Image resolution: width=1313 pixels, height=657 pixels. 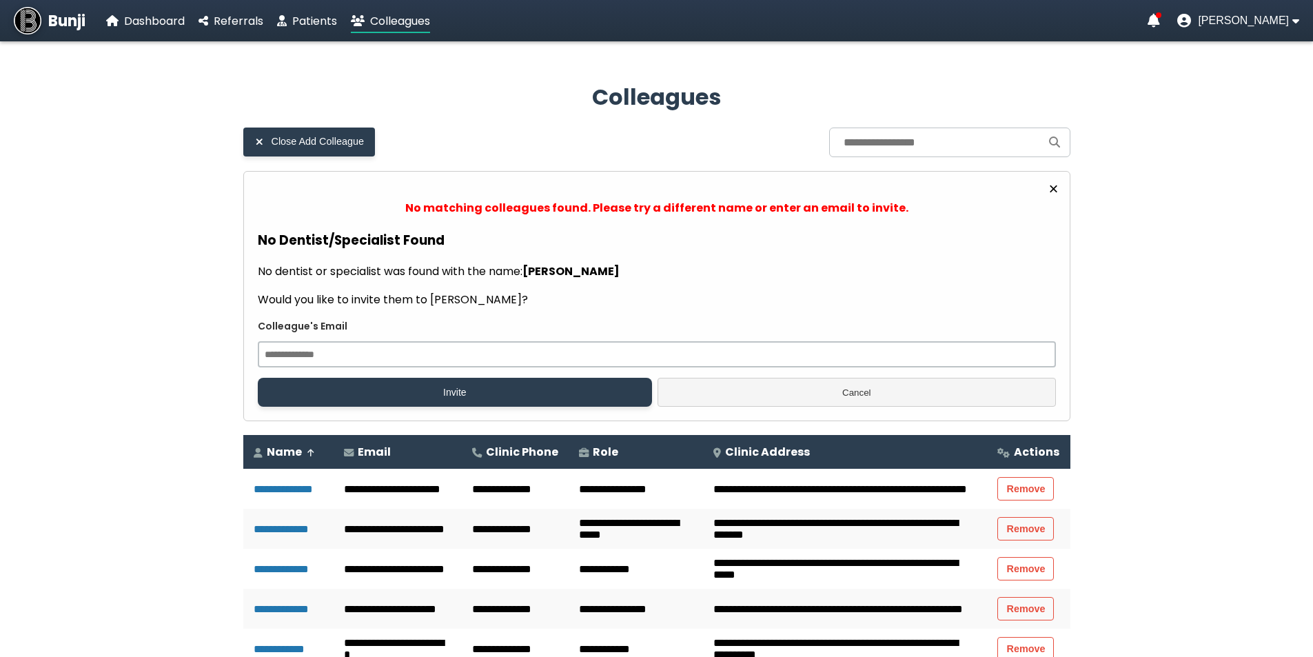 What do you see at coordinates (657, 97) in the screenshot?
I see `h2: Colleagues` at bounding box center [657, 97].